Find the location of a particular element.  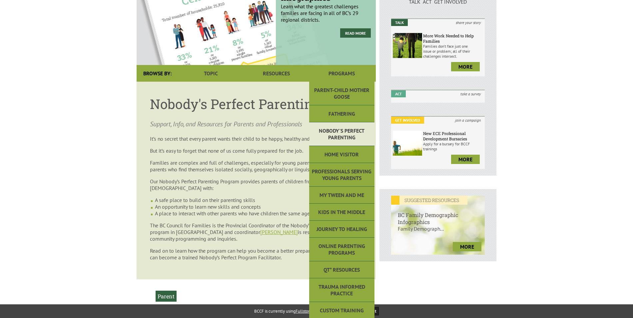

i: take a survey is located at coordinates (470, 94).